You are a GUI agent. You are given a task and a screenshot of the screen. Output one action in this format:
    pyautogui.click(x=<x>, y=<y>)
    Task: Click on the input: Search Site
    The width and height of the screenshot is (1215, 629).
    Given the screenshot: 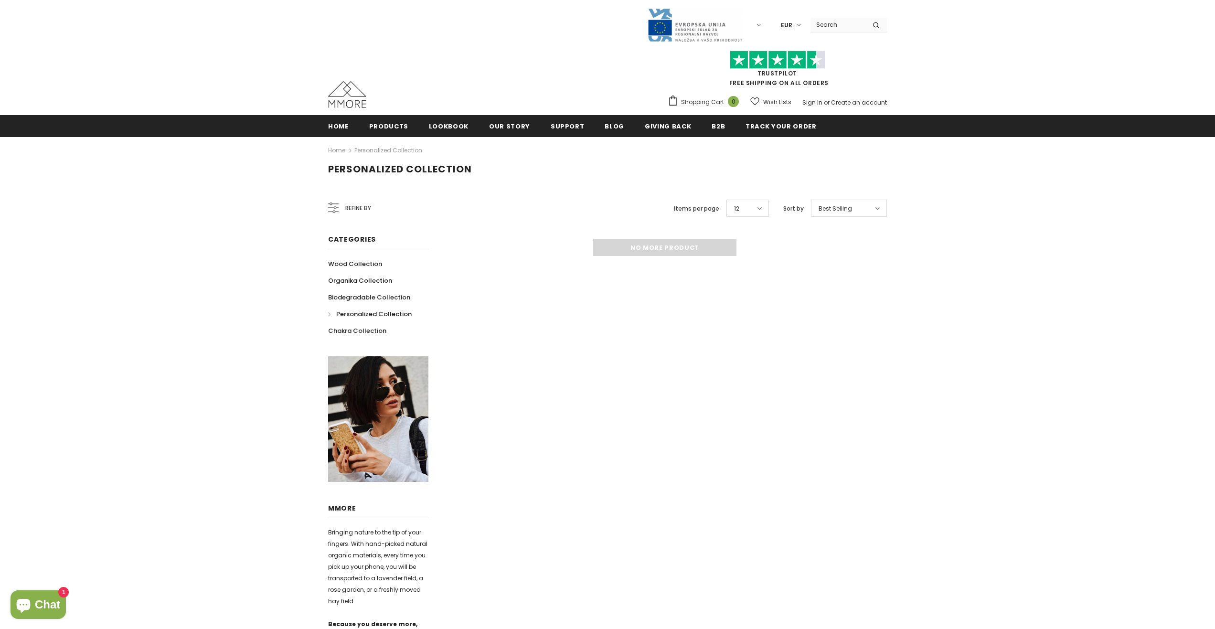 What is the action you would take?
    pyautogui.click(x=838, y=24)
    